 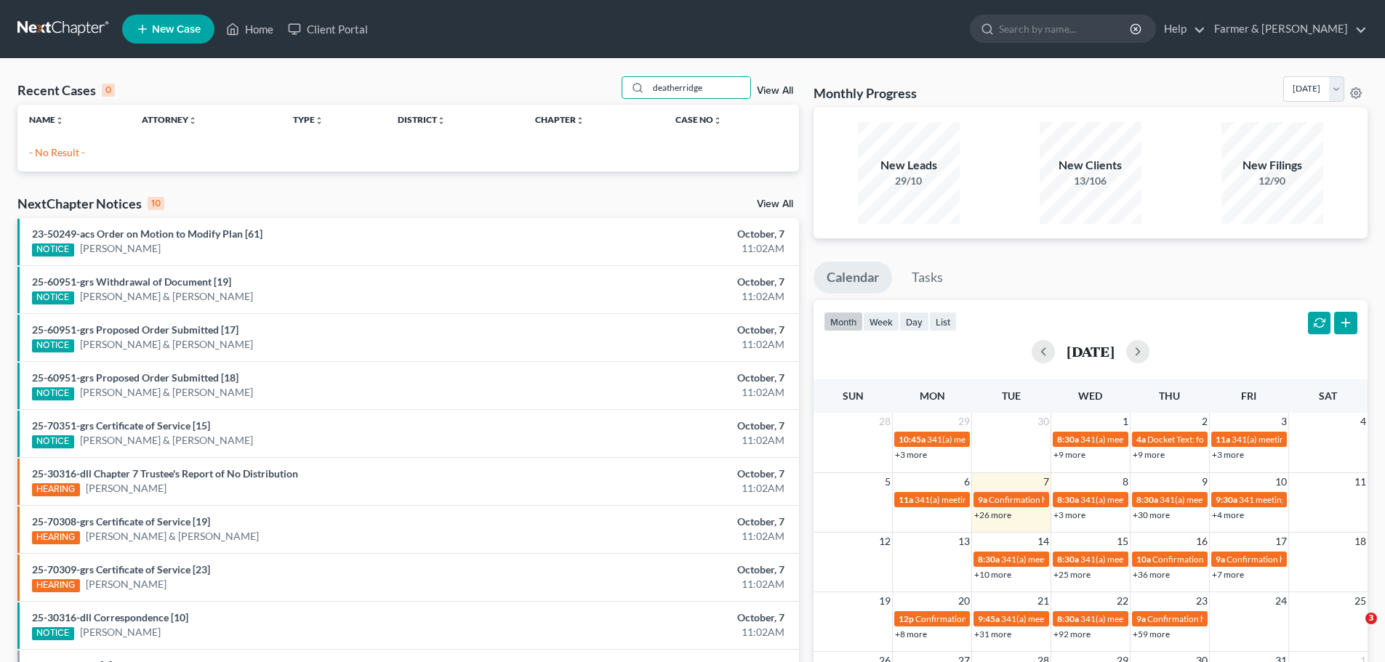 What do you see at coordinates (1125, 482) in the screenshot?
I see `span: 8` at bounding box center [1125, 482].